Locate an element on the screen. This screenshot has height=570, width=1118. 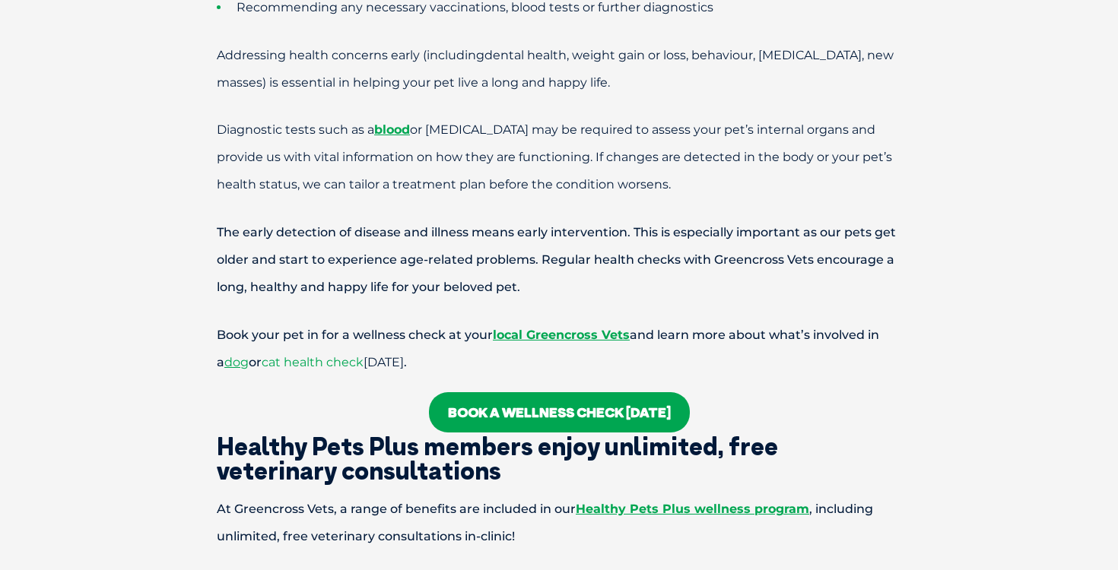
a: cat health check is located at coordinates (313, 362).